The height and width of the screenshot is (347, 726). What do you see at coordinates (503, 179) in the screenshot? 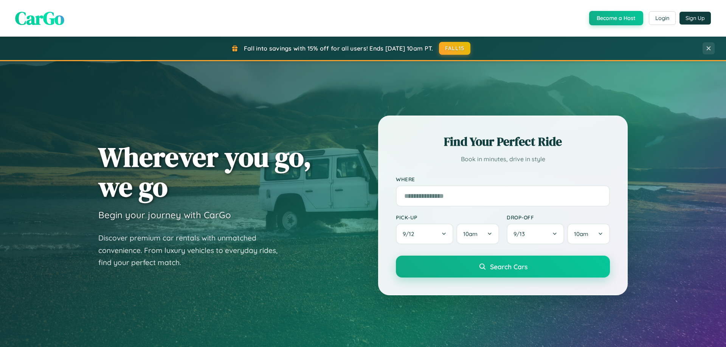
I see `label: Where` at bounding box center [503, 179].